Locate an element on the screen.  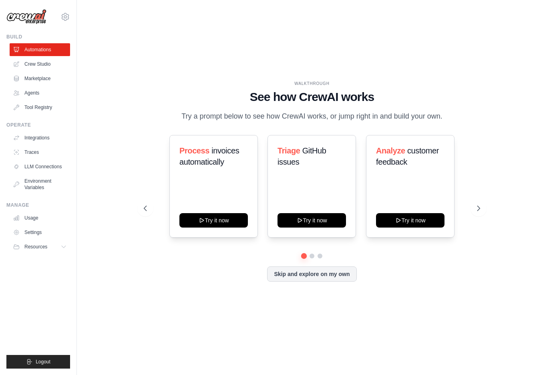
span: GitHub issues is located at coordinates (302, 156).